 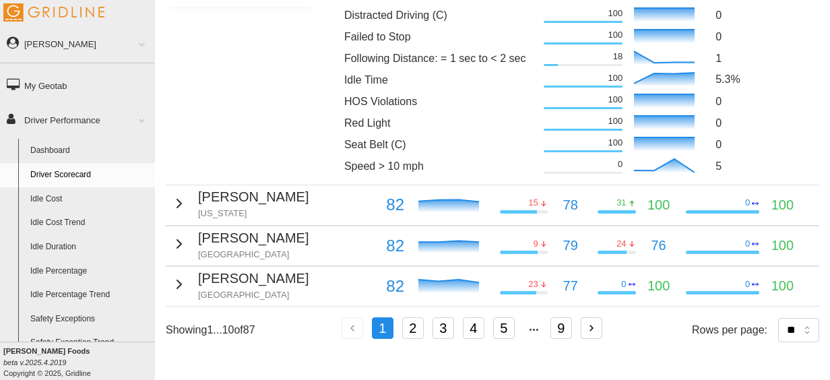 What do you see at coordinates (90, 199) in the screenshot?
I see `a: Idle Cost` at bounding box center [90, 199].